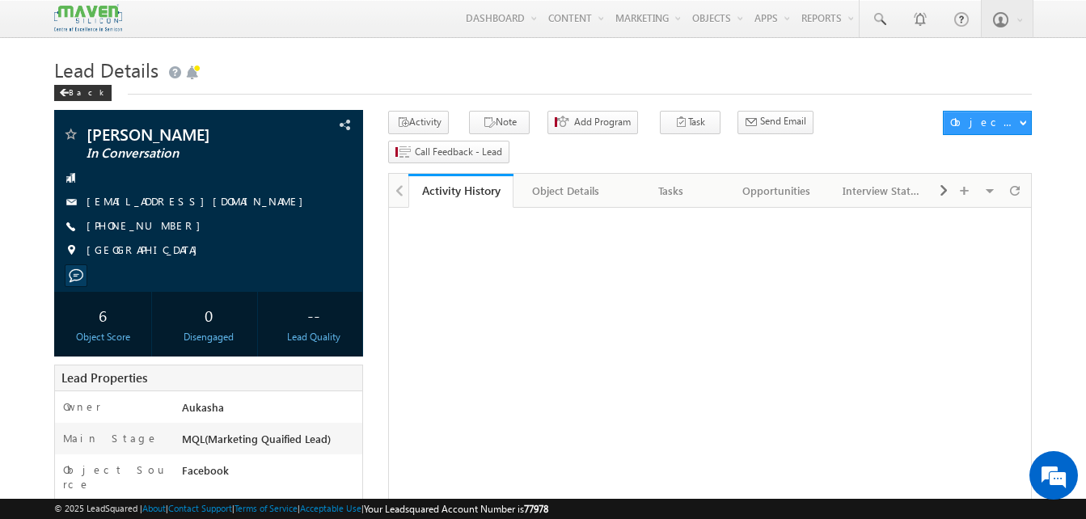  Describe the element at coordinates (566, 191) in the screenshot. I see `a: Object Details` at that location.